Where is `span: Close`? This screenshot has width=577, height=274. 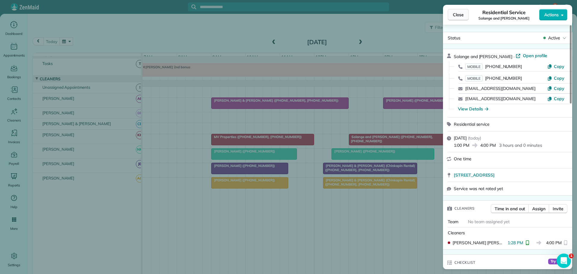 span: Close is located at coordinates (458, 15).